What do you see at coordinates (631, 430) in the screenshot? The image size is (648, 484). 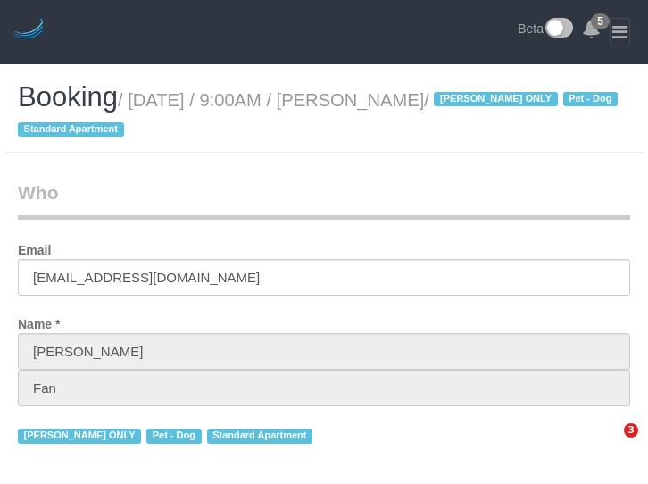 I see `span: 3` at bounding box center [631, 430].